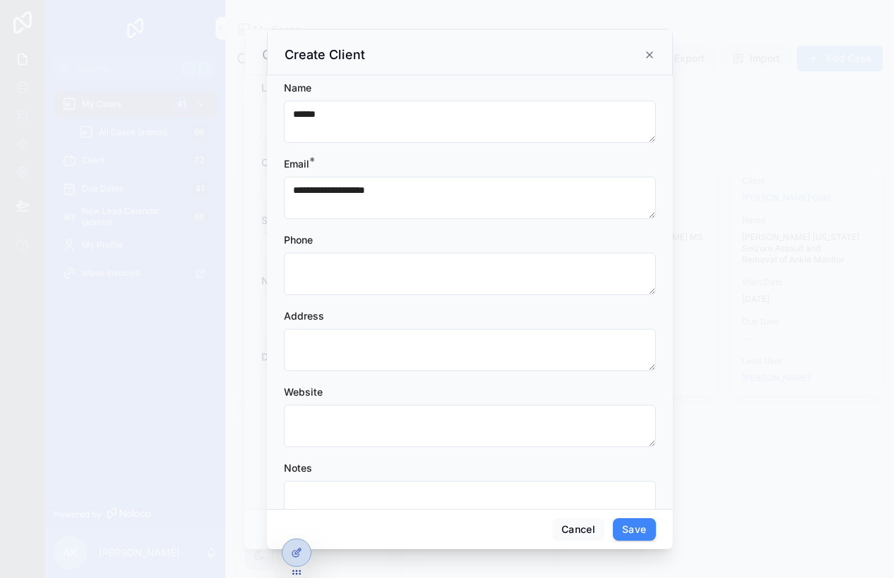 Image resolution: width=894 pixels, height=578 pixels. Describe the element at coordinates (325, 55) in the screenshot. I see `h3: Create Client` at that location.